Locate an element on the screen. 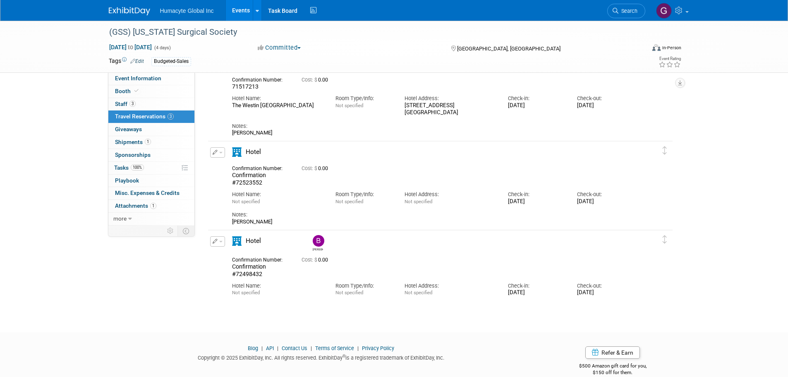 This screenshot has width=788, height=377. a: Staff3 is located at coordinates (151, 104).